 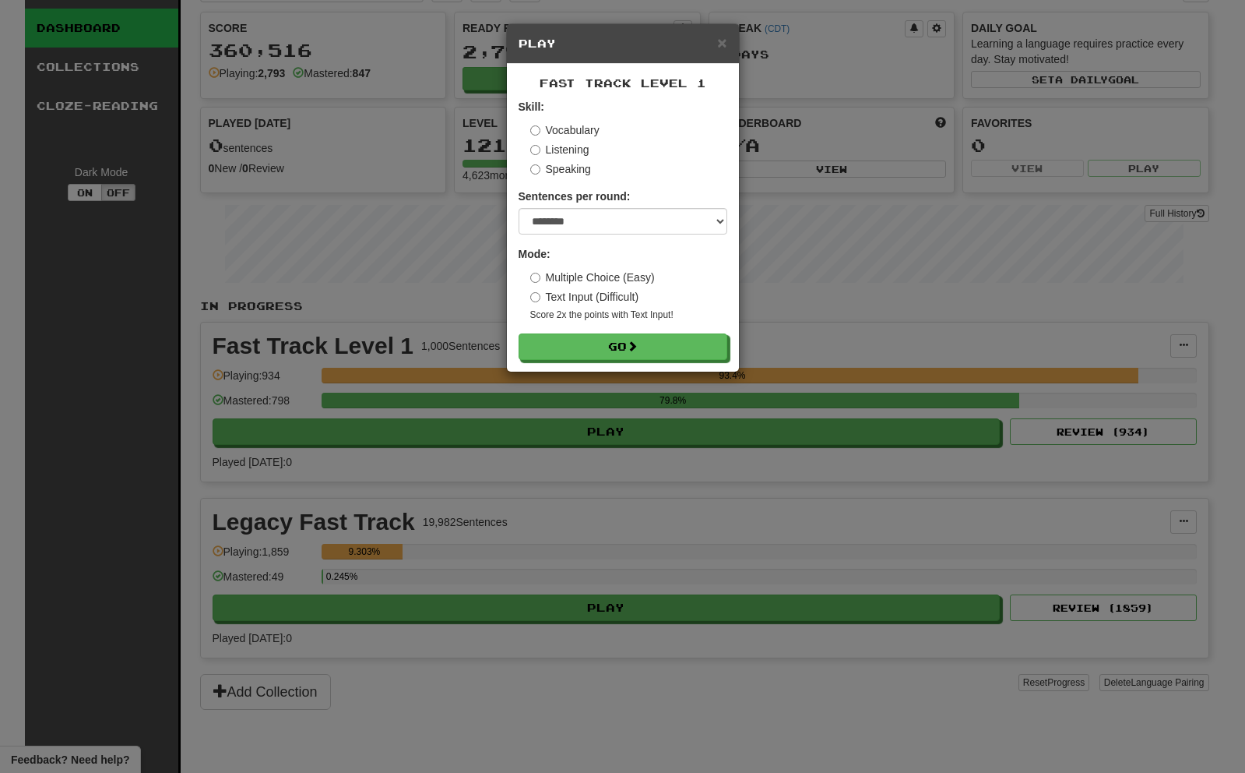 I want to click on label: Speaking, so click(x=561, y=169).